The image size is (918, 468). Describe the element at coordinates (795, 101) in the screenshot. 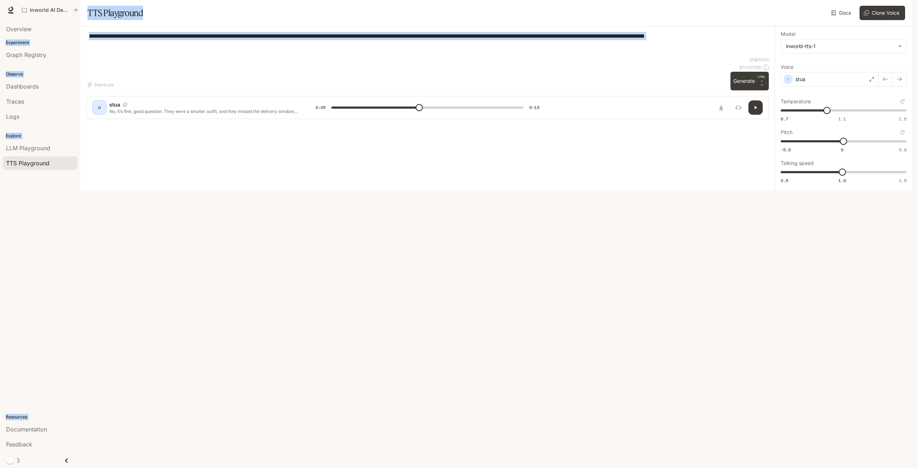

I see `p: Temperature` at that location.